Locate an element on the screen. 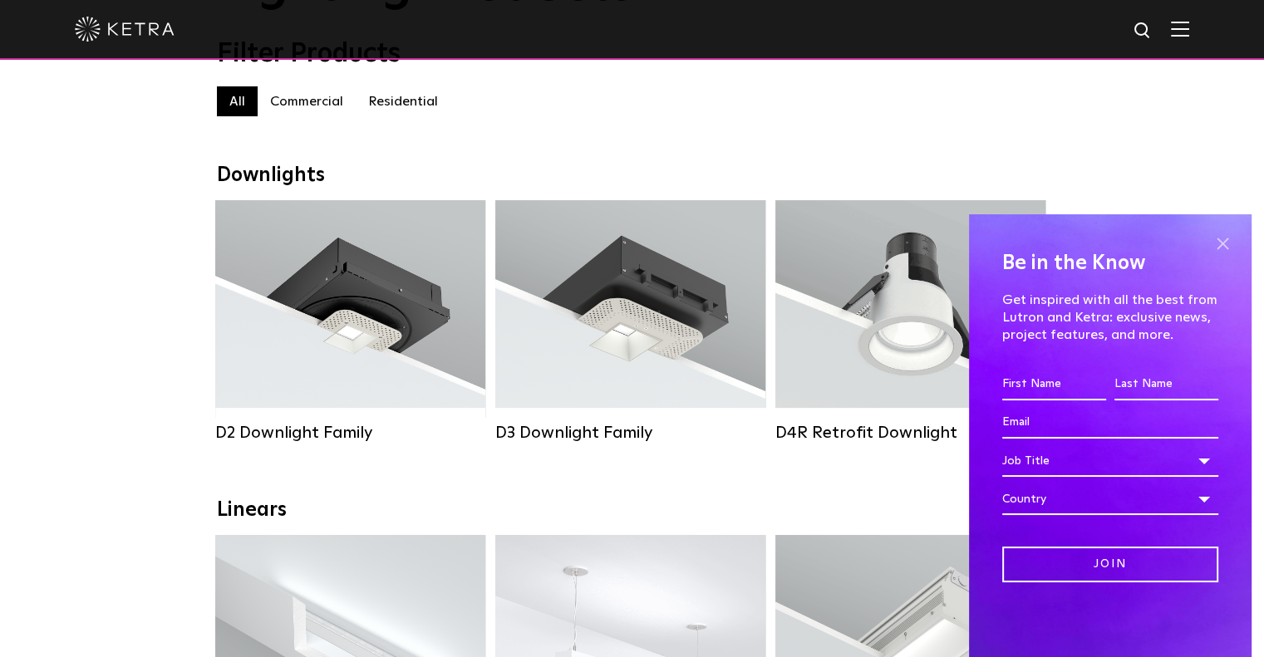 The image size is (1264, 657). h4: Be in the Know is located at coordinates (1110, 263).